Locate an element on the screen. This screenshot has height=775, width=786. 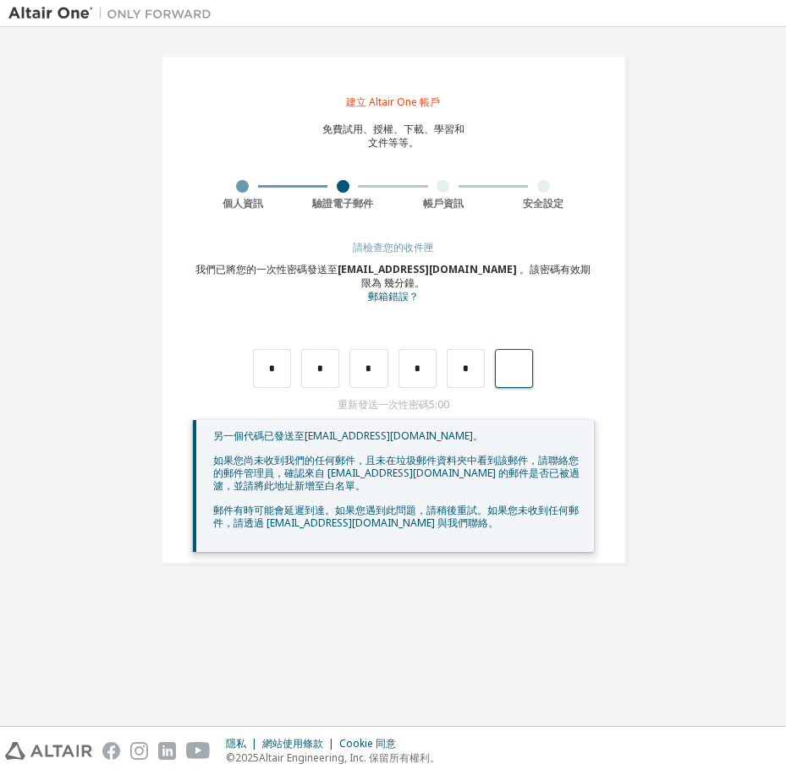
font: 帳戶資訊 is located at coordinates (443, 203).